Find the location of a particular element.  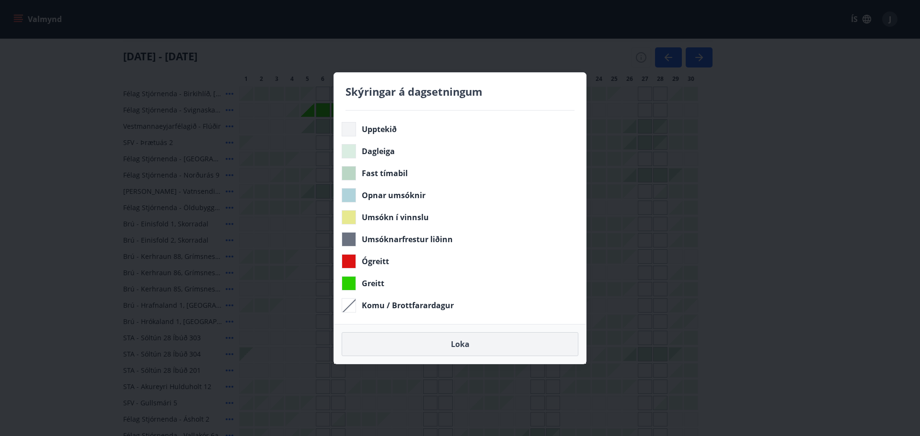

span: Greitt is located at coordinates (373, 284).